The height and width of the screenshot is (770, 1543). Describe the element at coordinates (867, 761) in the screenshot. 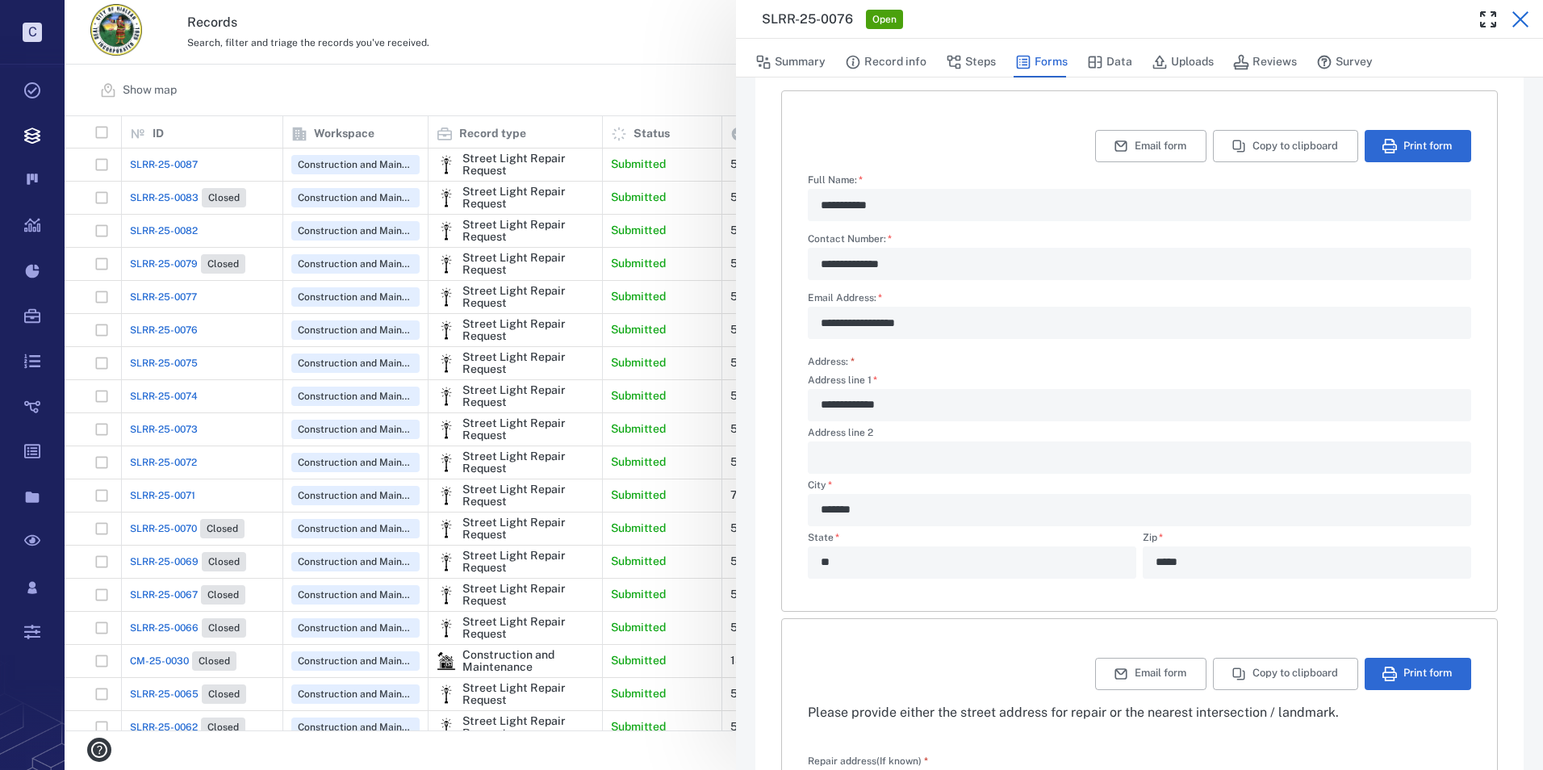

I see `label: Repair address(If known)` at that location.